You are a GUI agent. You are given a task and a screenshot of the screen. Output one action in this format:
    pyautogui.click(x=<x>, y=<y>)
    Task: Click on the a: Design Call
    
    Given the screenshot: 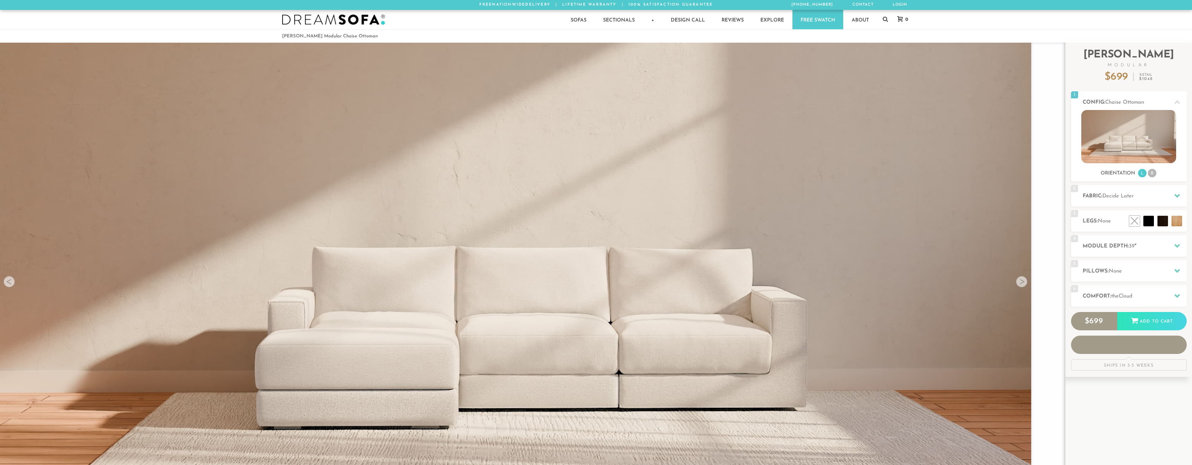 What is the action you would take?
    pyautogui.click(x=688, y=19)
    